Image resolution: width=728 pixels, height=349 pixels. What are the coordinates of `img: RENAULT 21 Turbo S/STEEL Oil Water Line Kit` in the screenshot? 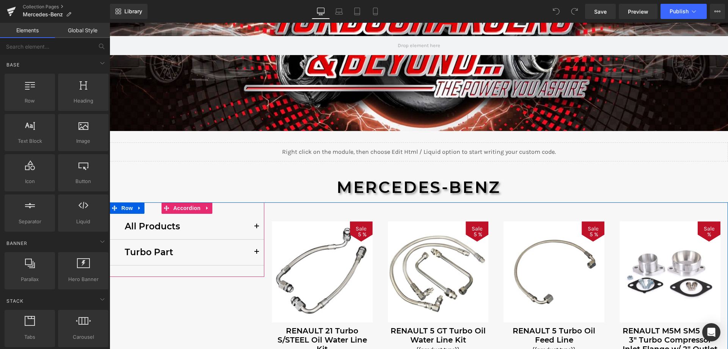 It's located at (213, 249).